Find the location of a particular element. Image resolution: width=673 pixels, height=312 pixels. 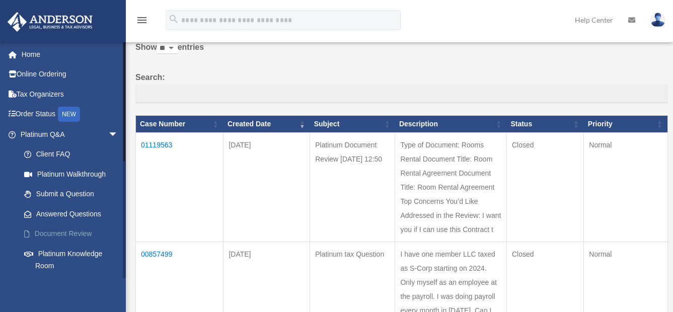

a: Platinum Q&Aarrow_drop_down is located at coordinates (70, 134).